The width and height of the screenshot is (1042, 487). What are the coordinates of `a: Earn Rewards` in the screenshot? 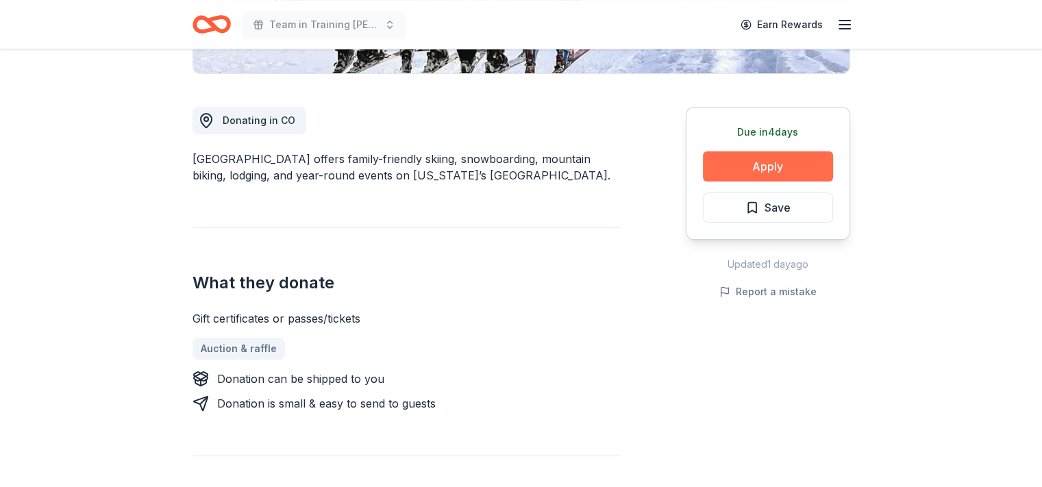 It's located at (782, 25).